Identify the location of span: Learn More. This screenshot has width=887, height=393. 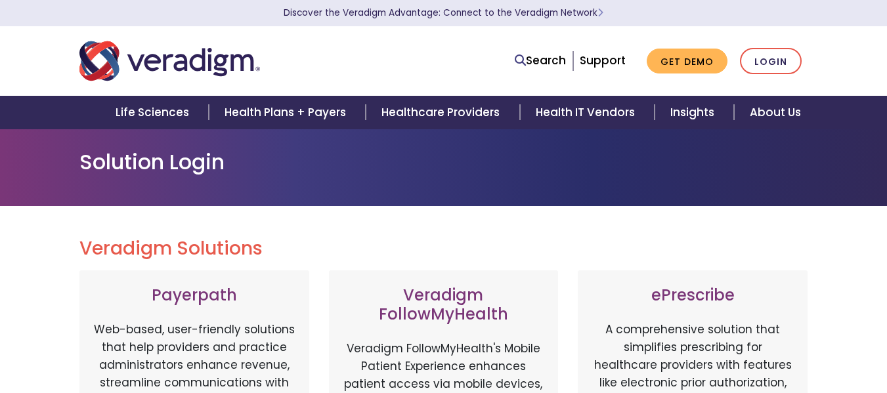
(600, 12).